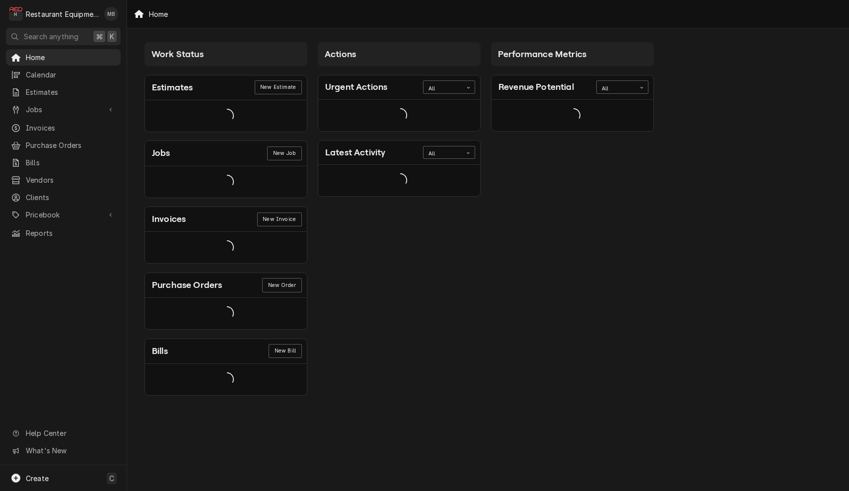 This screenshot has height=491, width=849. I want to click on a: Go to Jobs, so click(63, 109).